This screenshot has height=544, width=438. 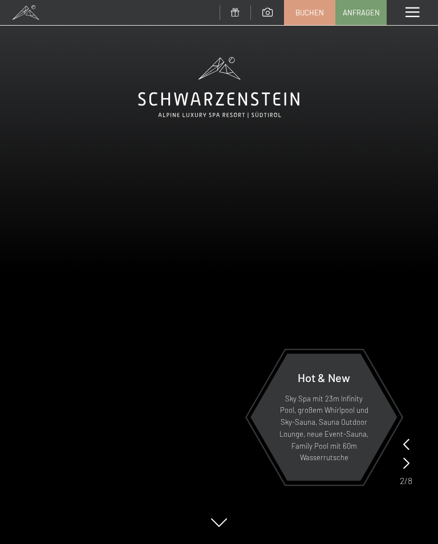 I want to click on span: 2, so click(x=402, y=481).